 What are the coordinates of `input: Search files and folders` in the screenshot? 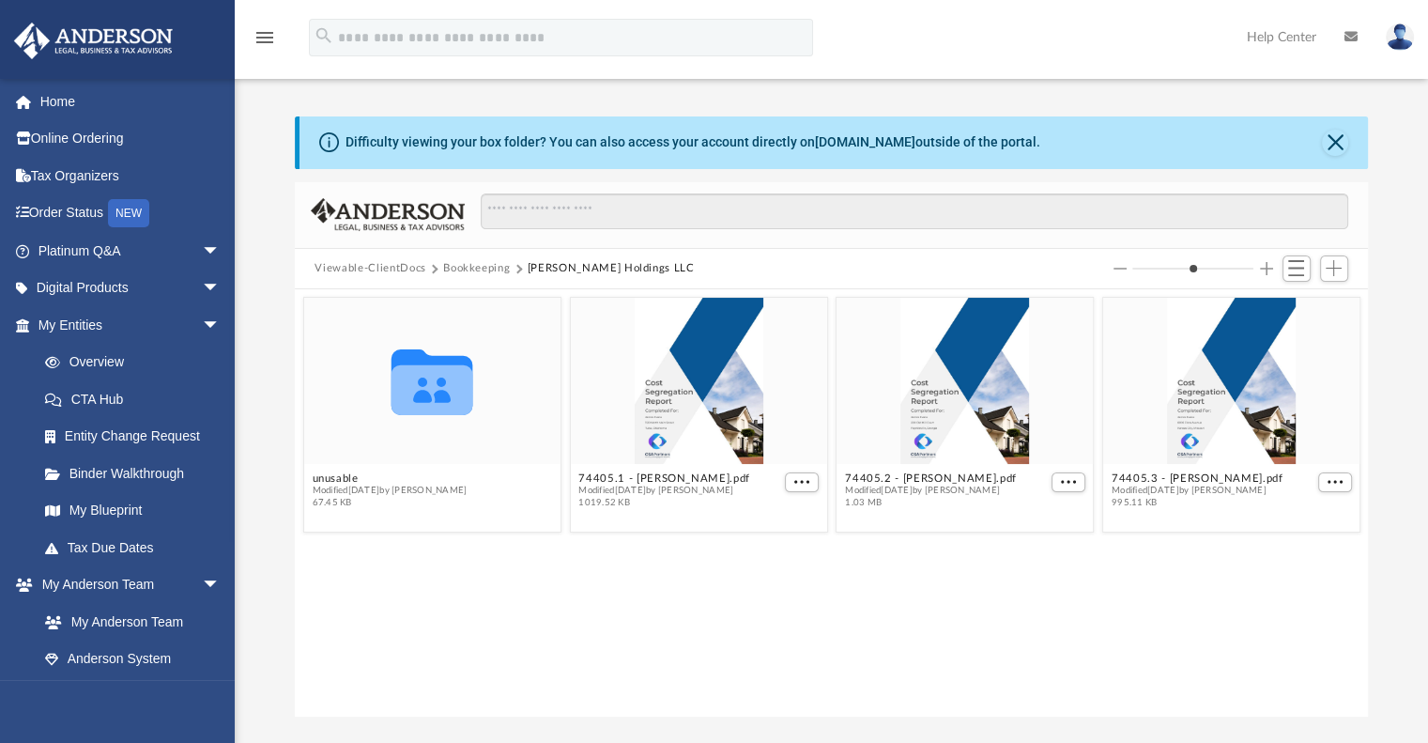 It's located at (914, 211).